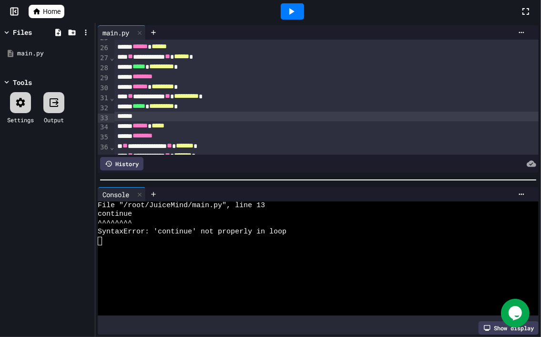 This screenshot has height=337, width=541. What do you see at coordinates (103, 108) in the screenshot?
I see `div: 32` at bounding box center [103, 108].